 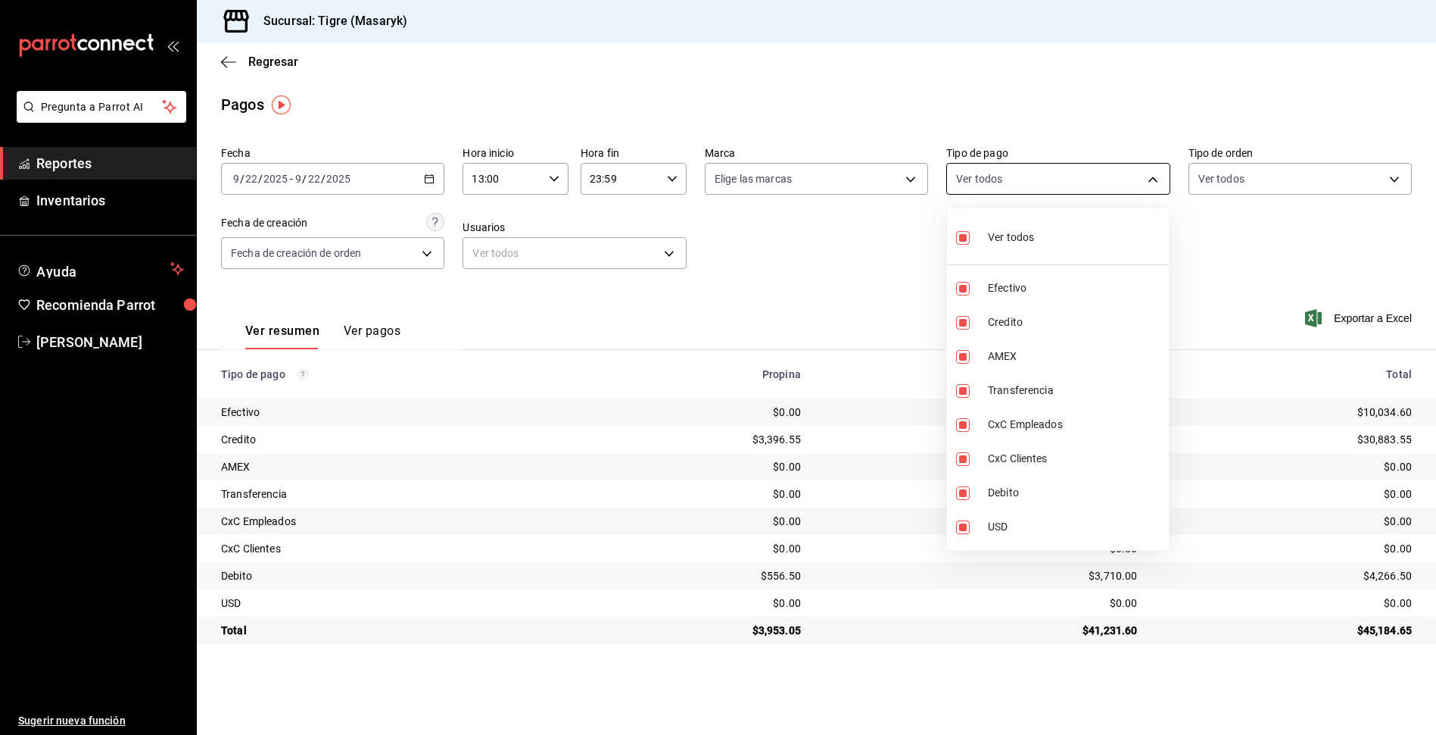 What do you see at coordinates (281, 104) in the screenshot?
I see `img: Tooltip marker` at bounding box center [281, 104].